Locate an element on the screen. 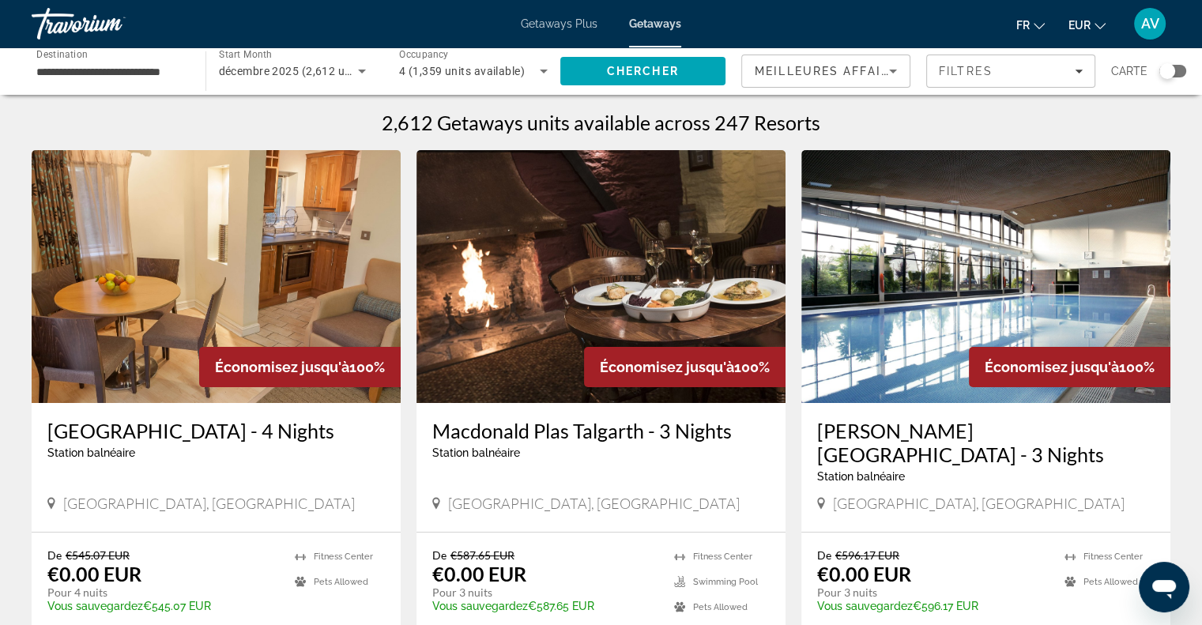  img: Macdonald Forest Hills Hotel - 3 Nights is located at coordinates (986, 277).